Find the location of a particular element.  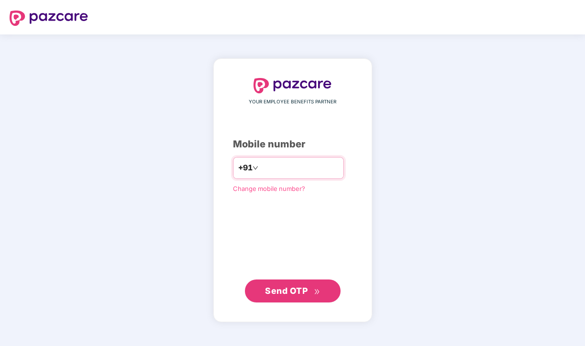

span: double-right is located at coordinates (316, 291).